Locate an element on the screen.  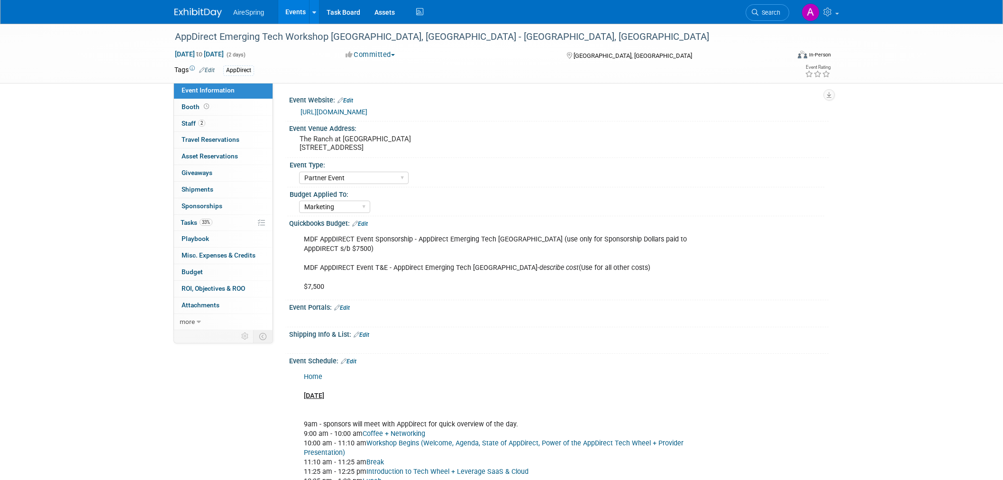
span: Asset Reservations is located at coordinates (209, 156).